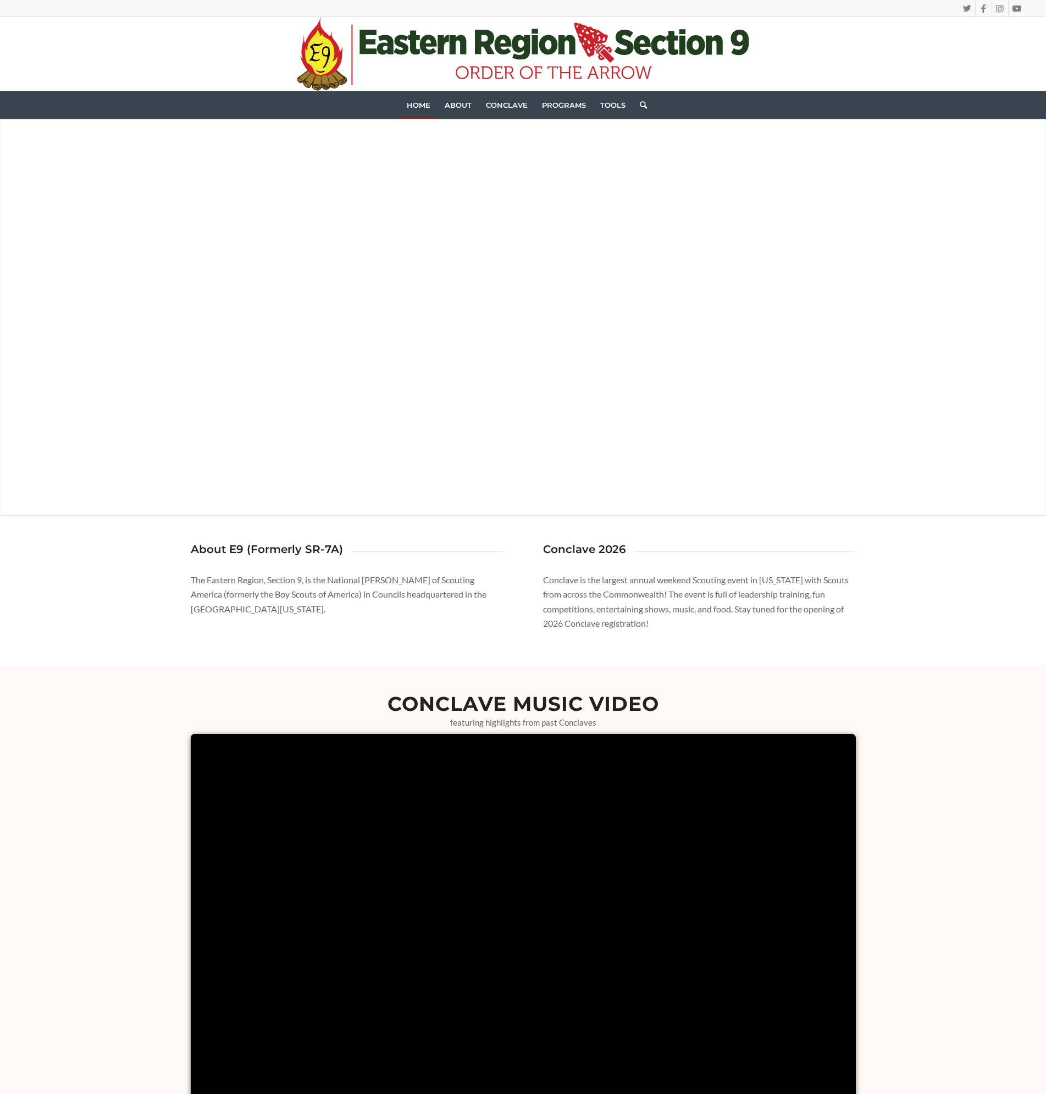 This screenshot has width=1046, height=1094. Describe the element at coordinates (507, 105) in the screenshot. I see `span: Conclave` at that location.